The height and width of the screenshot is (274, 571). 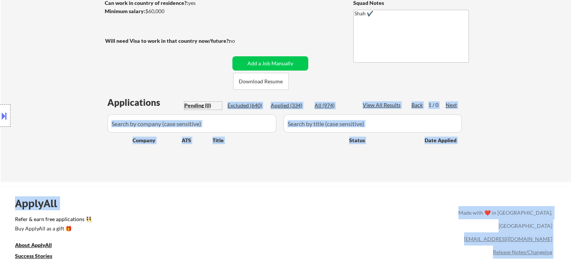 What do you see at coordinates (246, 106) in the screenshot?
I see `div: Excluded (640)` at bounding box center [246, 106].